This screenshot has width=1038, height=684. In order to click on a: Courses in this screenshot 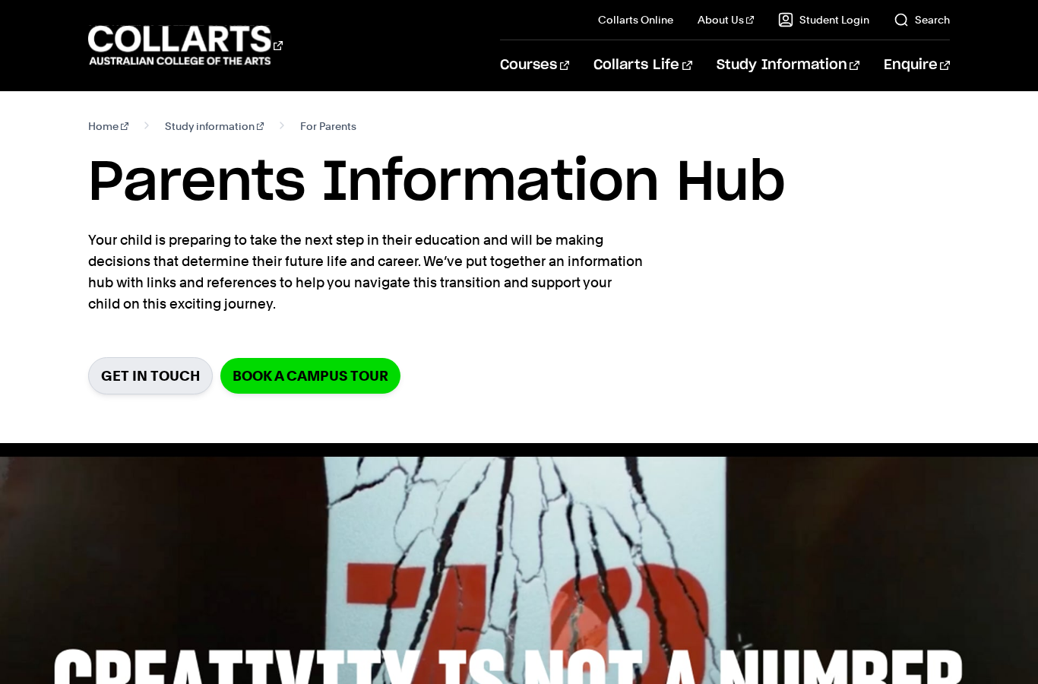, I will do `click(534, 65)`.